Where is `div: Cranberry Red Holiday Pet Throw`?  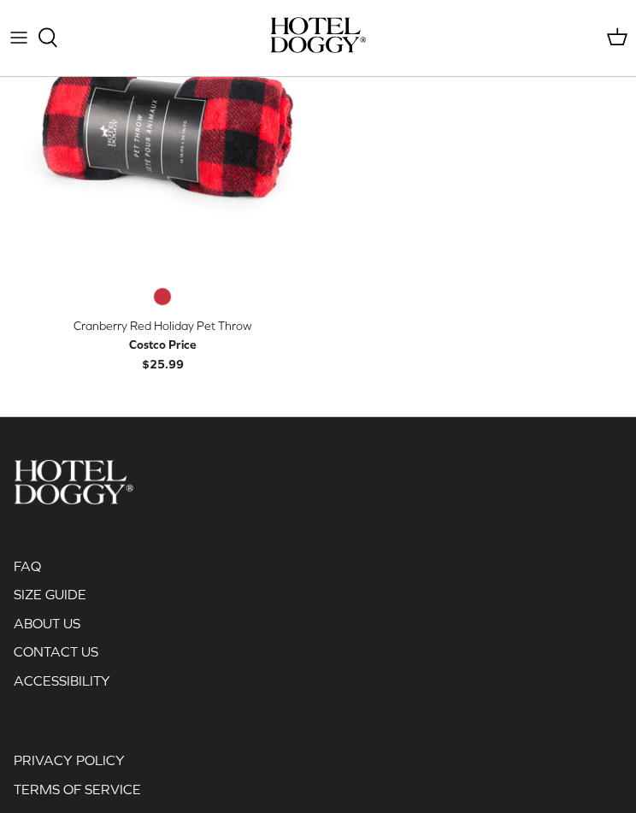
div: Cranberry Red Holiday Pet Throw is located at coordinates (162, 326).